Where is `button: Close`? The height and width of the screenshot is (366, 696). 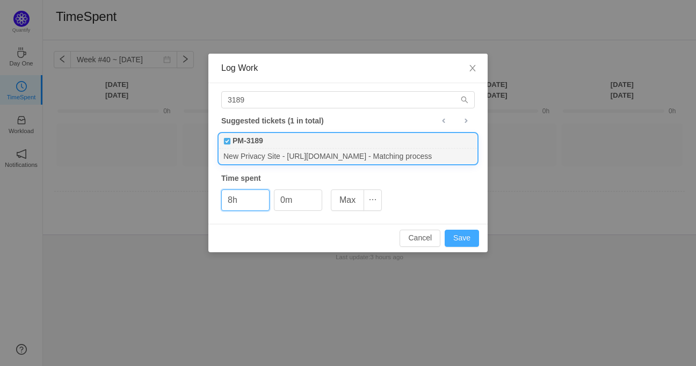
button: Close is located at coordinates (472, 69).